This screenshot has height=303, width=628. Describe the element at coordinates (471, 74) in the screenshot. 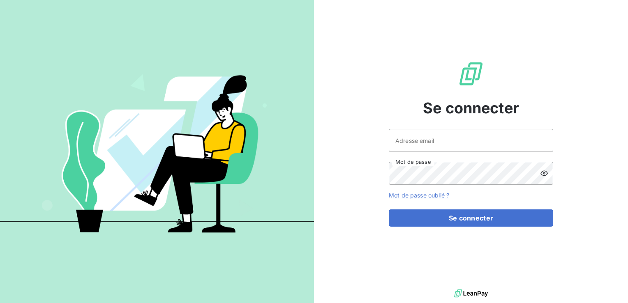

I see `img: Logo LeanPay` at that location.